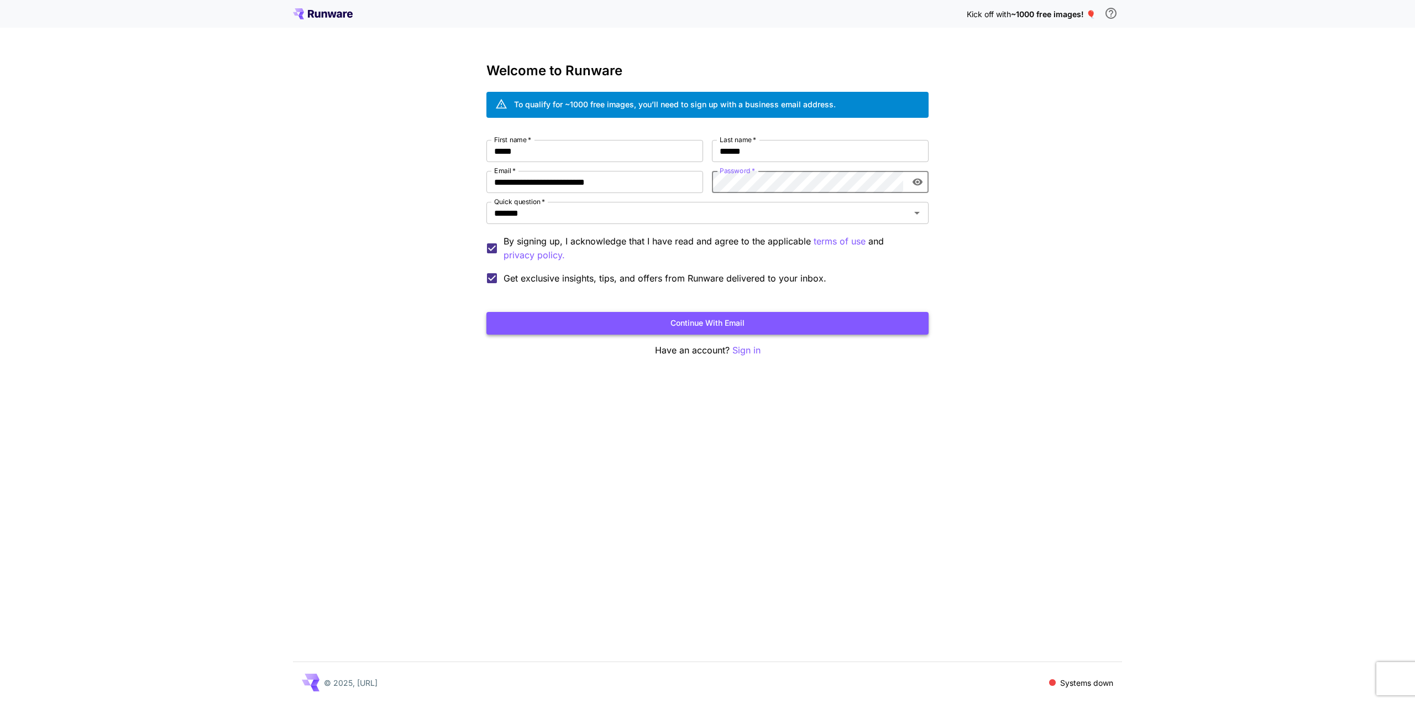 The height and width of the screenshot is (703, 1415). I want to click on h3: Welcome to Runware, so click(708, 71).